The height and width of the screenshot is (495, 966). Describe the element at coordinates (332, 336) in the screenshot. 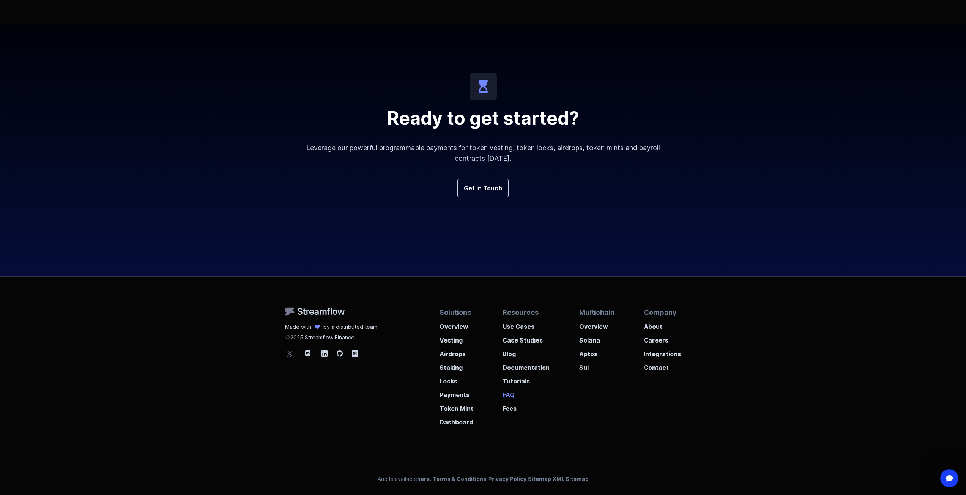

I see `p: 2025 Streamflow Finance.` at that location.